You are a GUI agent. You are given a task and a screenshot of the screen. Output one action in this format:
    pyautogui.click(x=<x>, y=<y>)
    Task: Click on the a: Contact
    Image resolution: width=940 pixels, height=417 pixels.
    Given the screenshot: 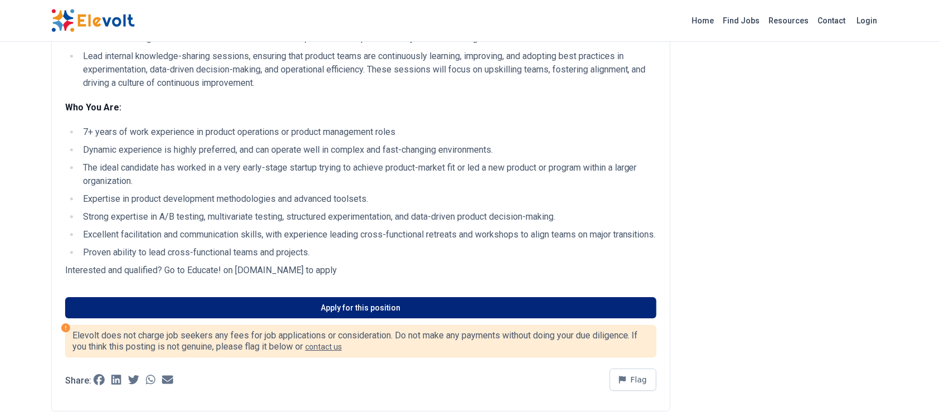 What is the action you would take?
    pyautogui.click(x=832, y=21)
    